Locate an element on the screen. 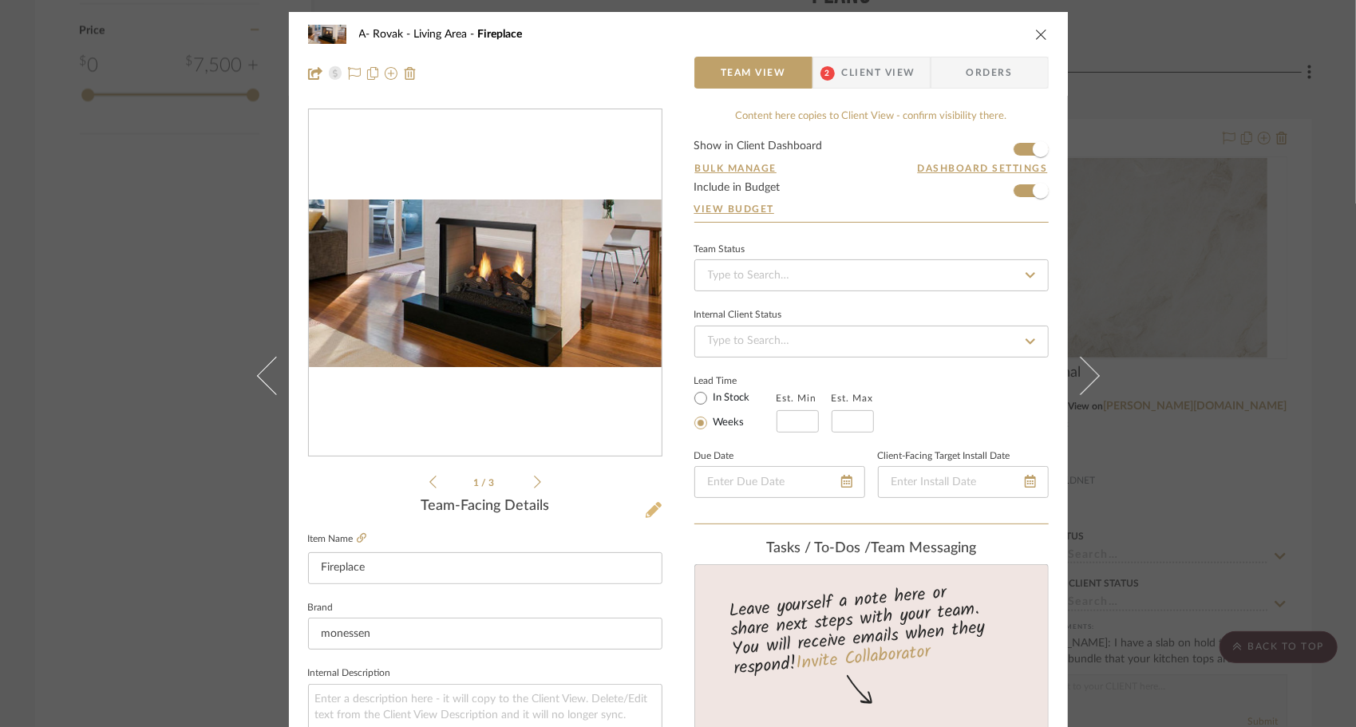 Image resolution: width=1356 pixels, height=727 pixels. label: Due Date is located at coordinates (714, 457).